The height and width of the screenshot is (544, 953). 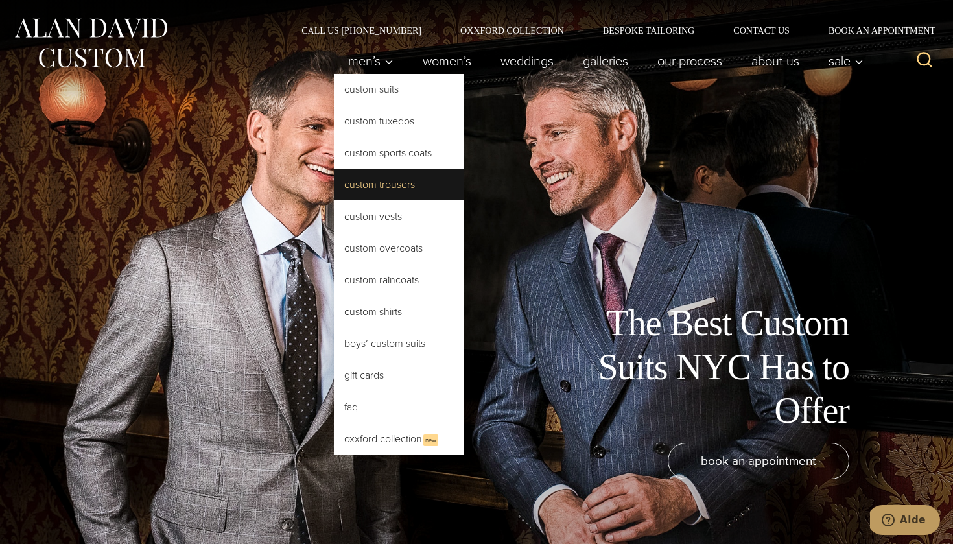 What do you see at coordinates (603, 61) in the screenshot?
I see `nav: Primary Navigation` at bounding box center [603, 61].